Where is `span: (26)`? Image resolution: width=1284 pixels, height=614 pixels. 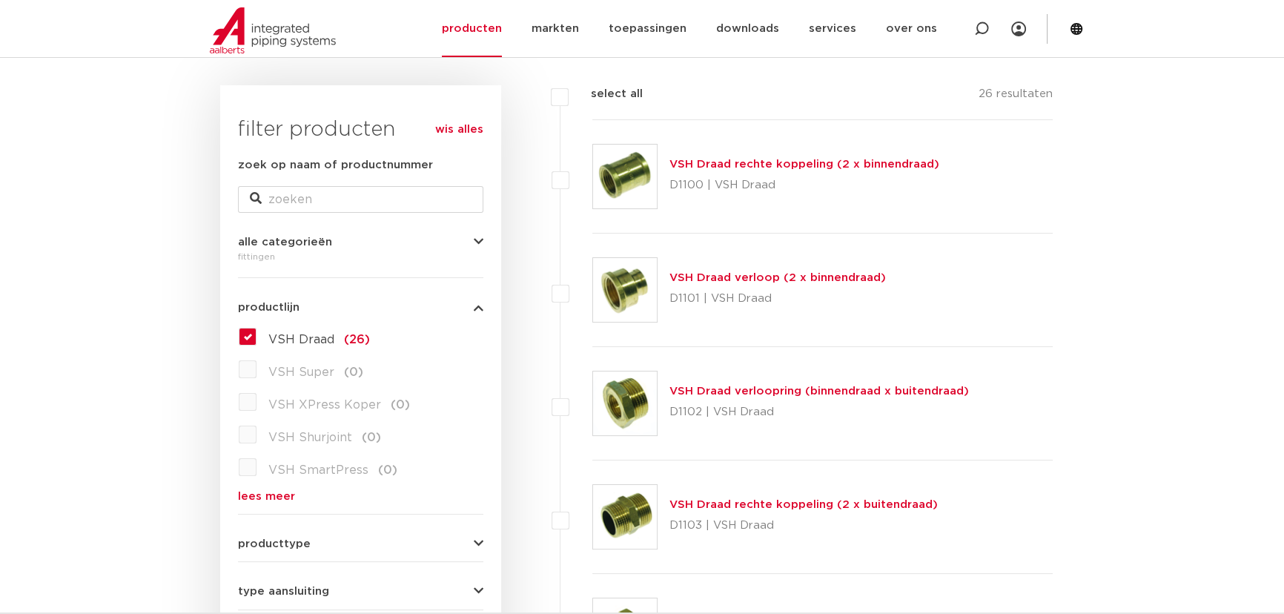
span: (26) is located at coordinates (357, 340).